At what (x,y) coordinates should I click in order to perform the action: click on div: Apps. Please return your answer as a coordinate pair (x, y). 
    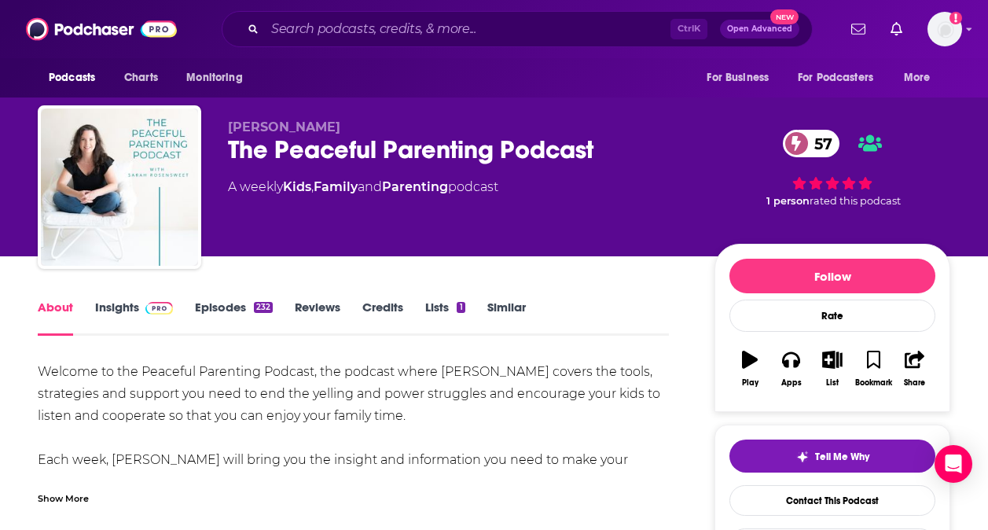
    Looking at the image, I should click on (792, 383).